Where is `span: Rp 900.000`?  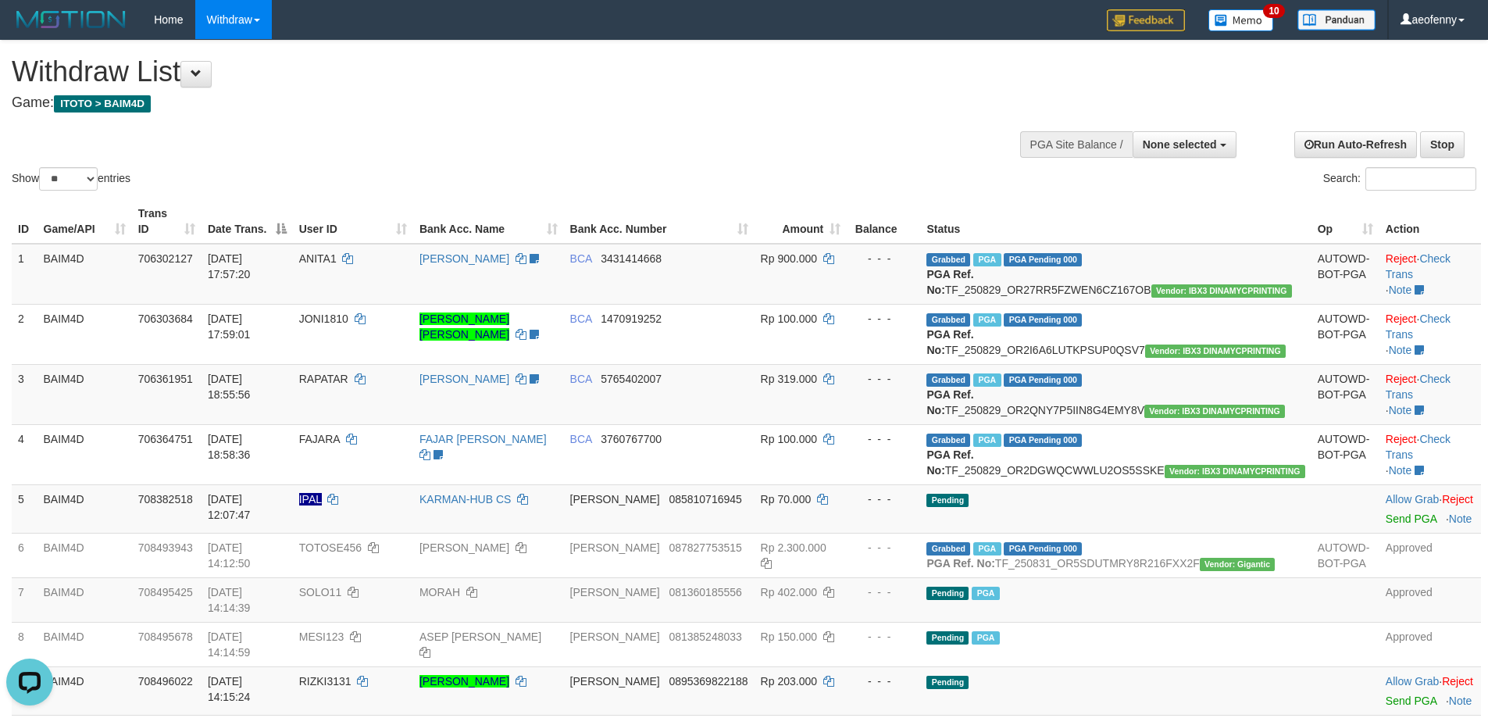 span: Rp 900.000 is located at coordinates (789, 259).